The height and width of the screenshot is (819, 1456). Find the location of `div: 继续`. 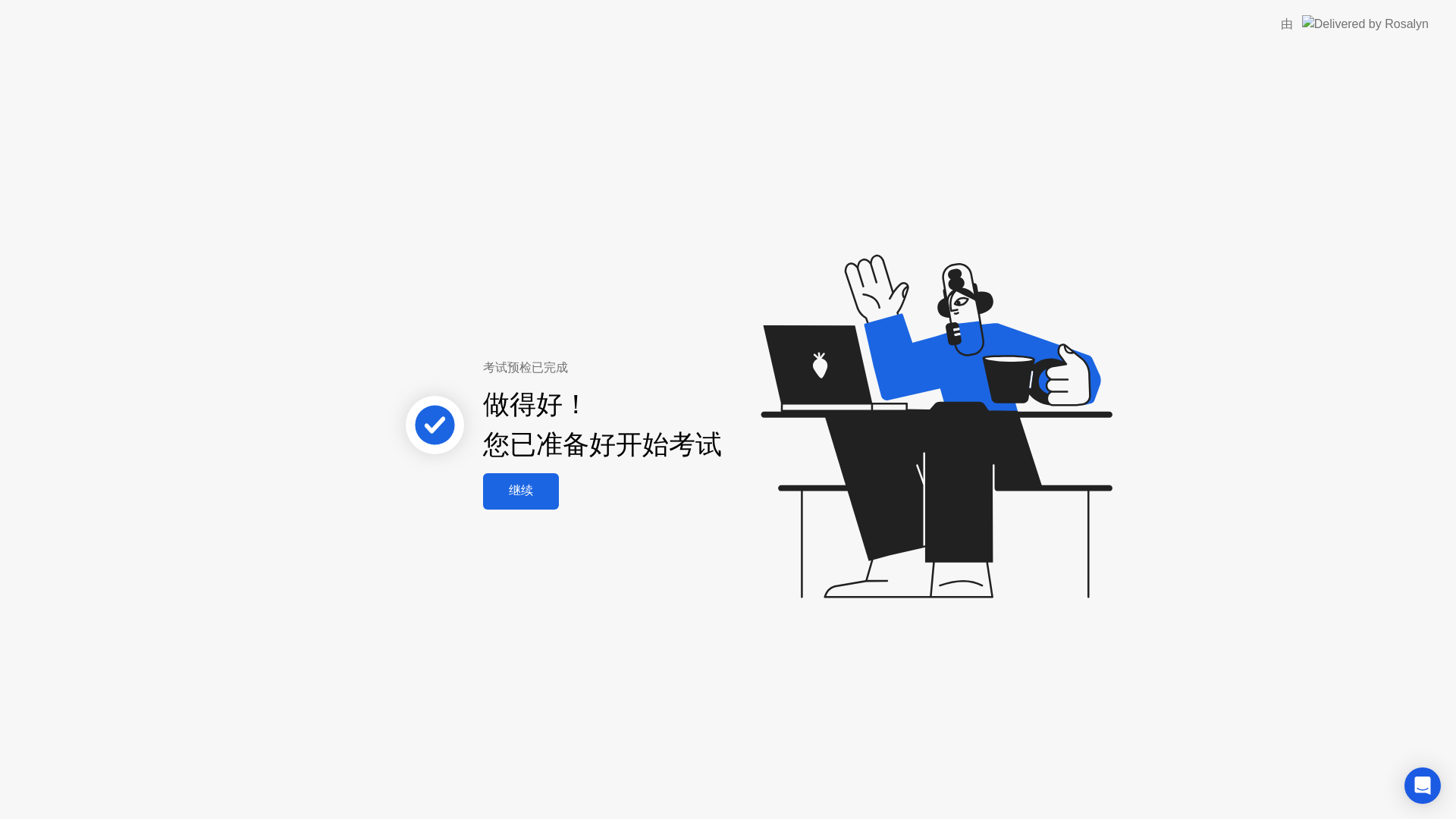

div: 继续 is located at coordinates (521, 491).